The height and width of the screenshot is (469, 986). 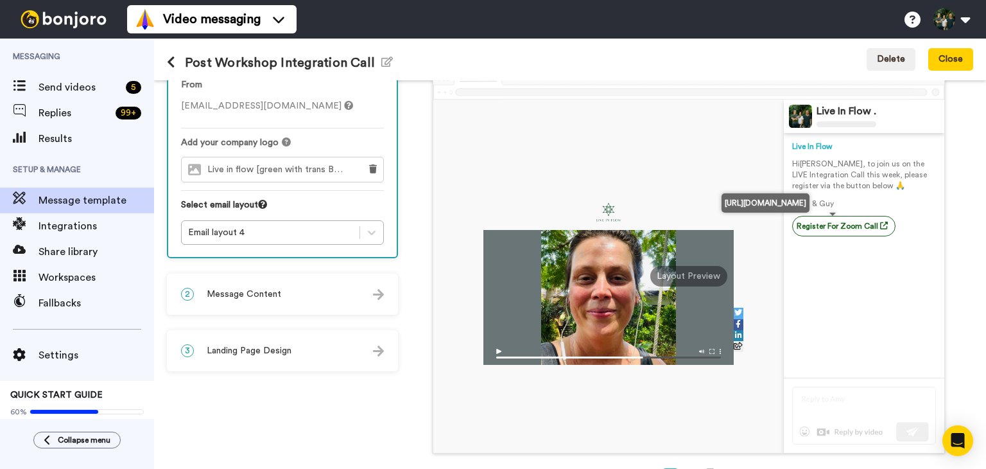 I want to click on div: Select email layout, so click(x=283, y=209).